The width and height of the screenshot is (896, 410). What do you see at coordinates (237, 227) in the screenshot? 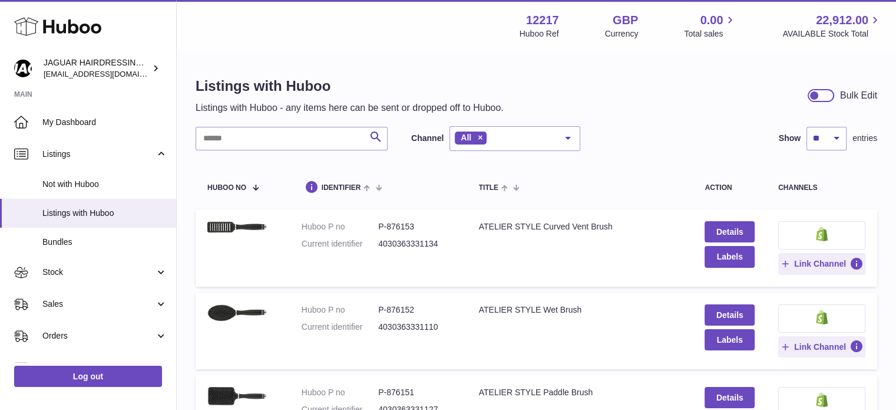
I see `img: ATELIER STYLE Curved Vent Brush` at bounding box center [237, 227].